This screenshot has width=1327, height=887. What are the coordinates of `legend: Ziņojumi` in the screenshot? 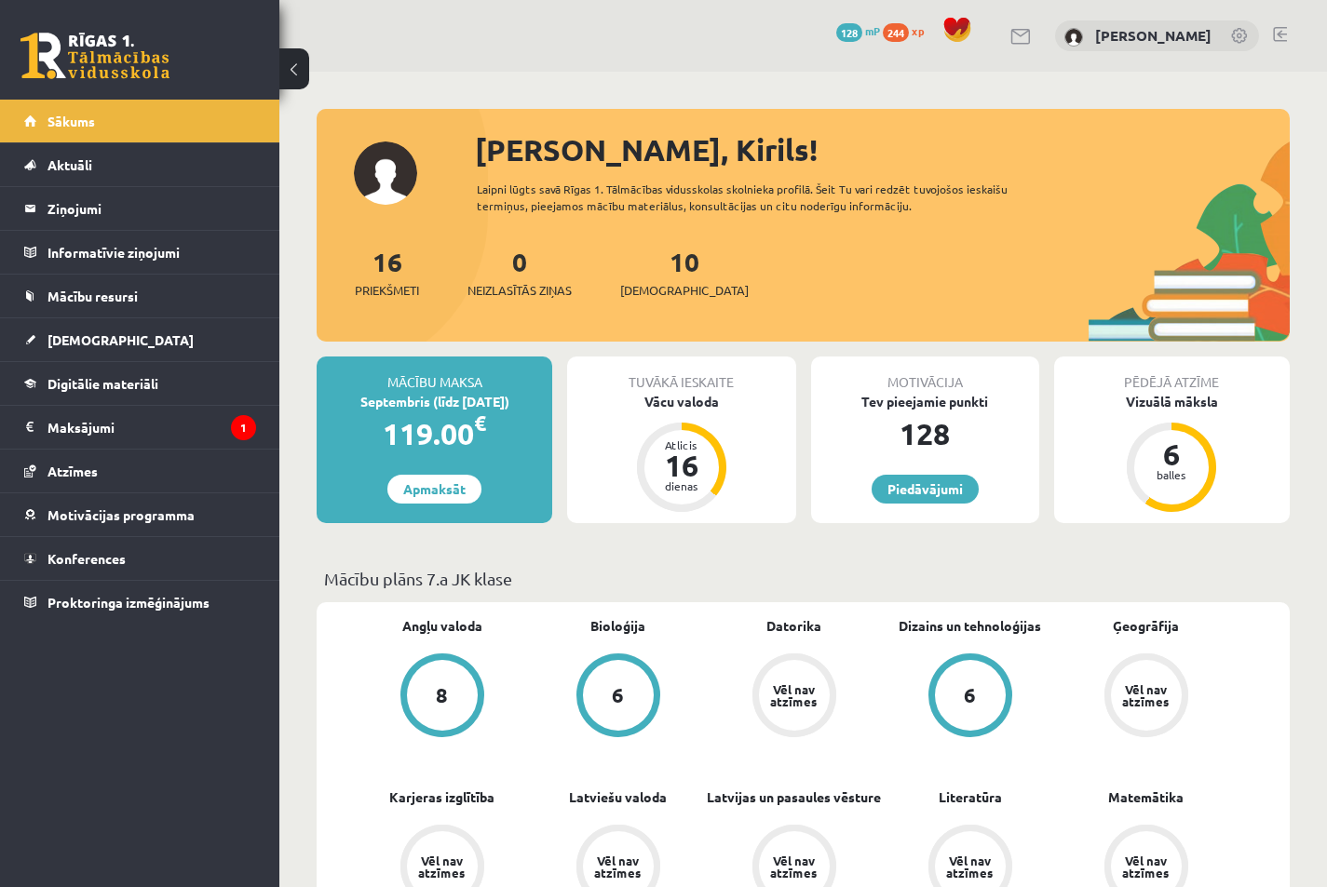 It's located at (152, 209).